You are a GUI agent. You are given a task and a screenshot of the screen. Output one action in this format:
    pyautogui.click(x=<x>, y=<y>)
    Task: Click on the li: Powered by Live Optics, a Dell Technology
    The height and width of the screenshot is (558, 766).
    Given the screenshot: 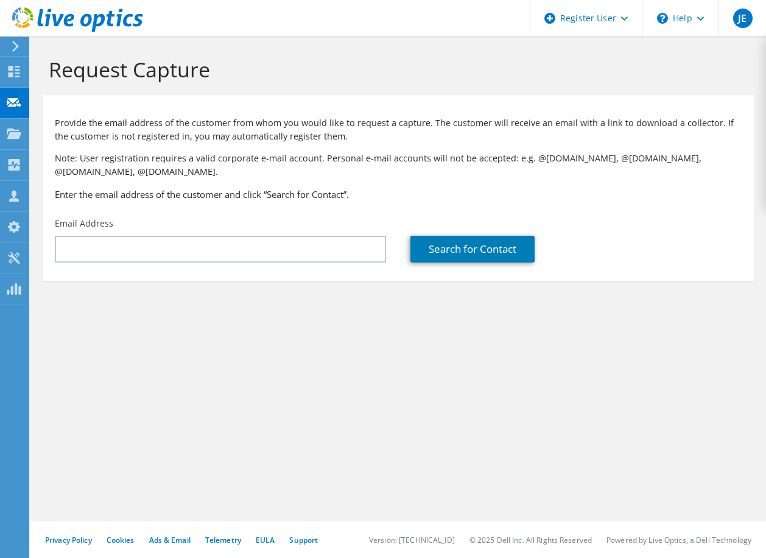 What is the action you would take?
    pyautogui.click(x=679, y=539)
    